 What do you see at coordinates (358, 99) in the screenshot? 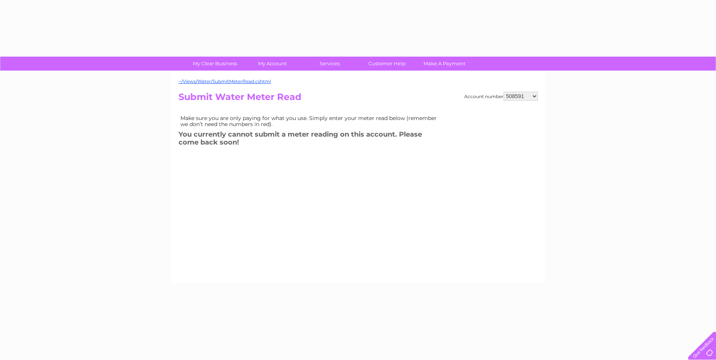
I see `h2: Submit Water Meter Read` at bounding box center [358, 99].